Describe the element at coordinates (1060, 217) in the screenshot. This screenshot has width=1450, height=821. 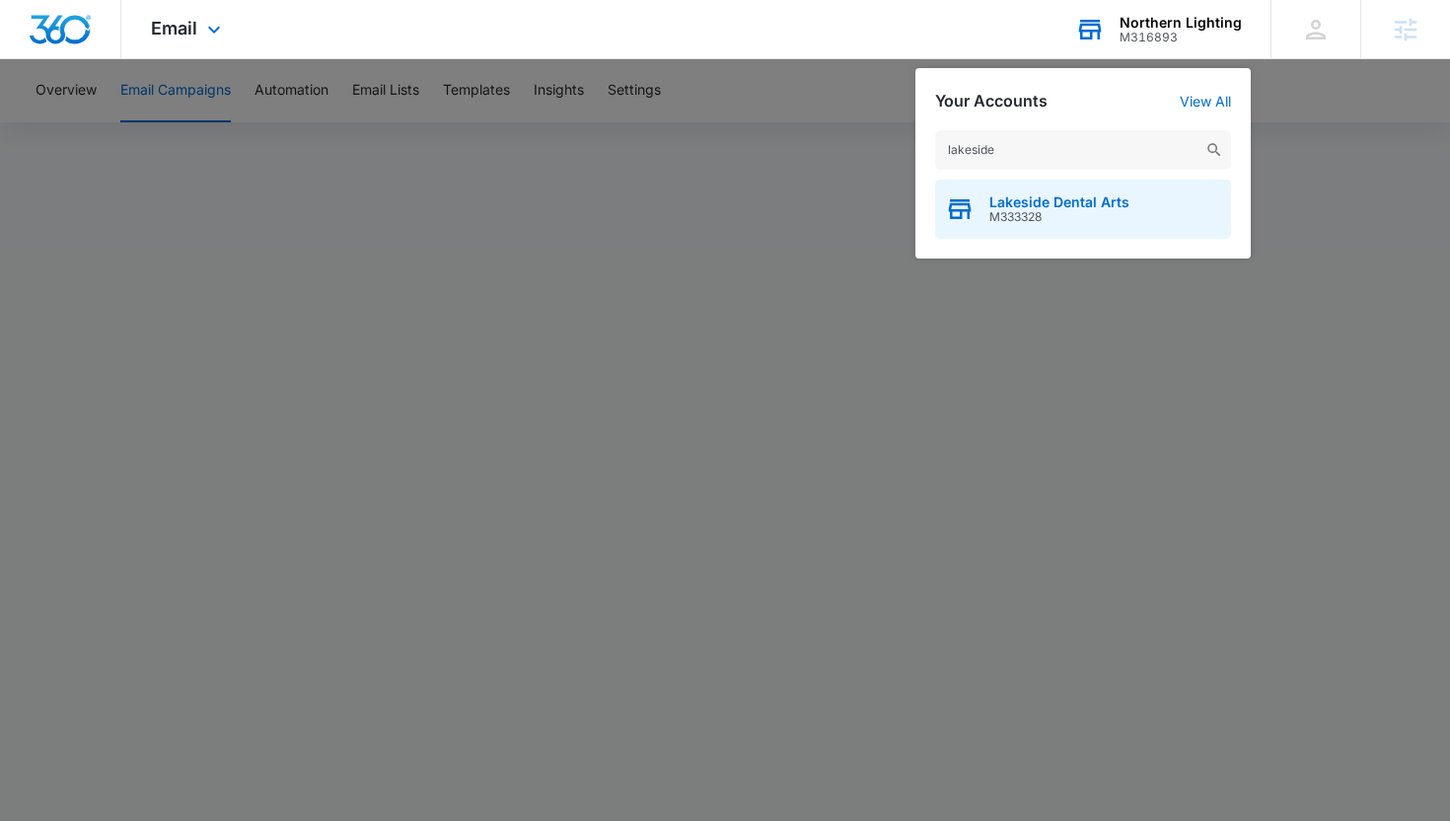
I see `span: M333328` at that location.